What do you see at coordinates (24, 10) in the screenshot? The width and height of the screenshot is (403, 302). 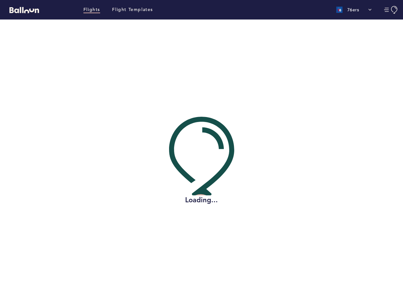 I see `svg: Balloon` at bounding box center [24, 10].